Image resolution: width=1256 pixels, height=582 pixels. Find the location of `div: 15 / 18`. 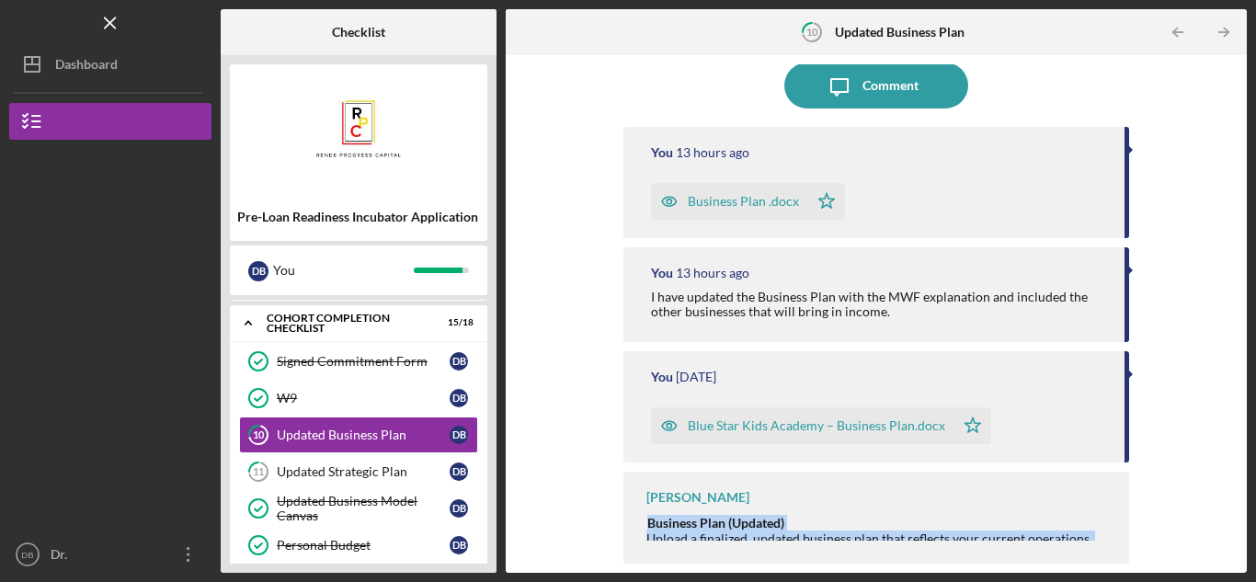

div: 15 / 18 is located at coordinates (457, 323).